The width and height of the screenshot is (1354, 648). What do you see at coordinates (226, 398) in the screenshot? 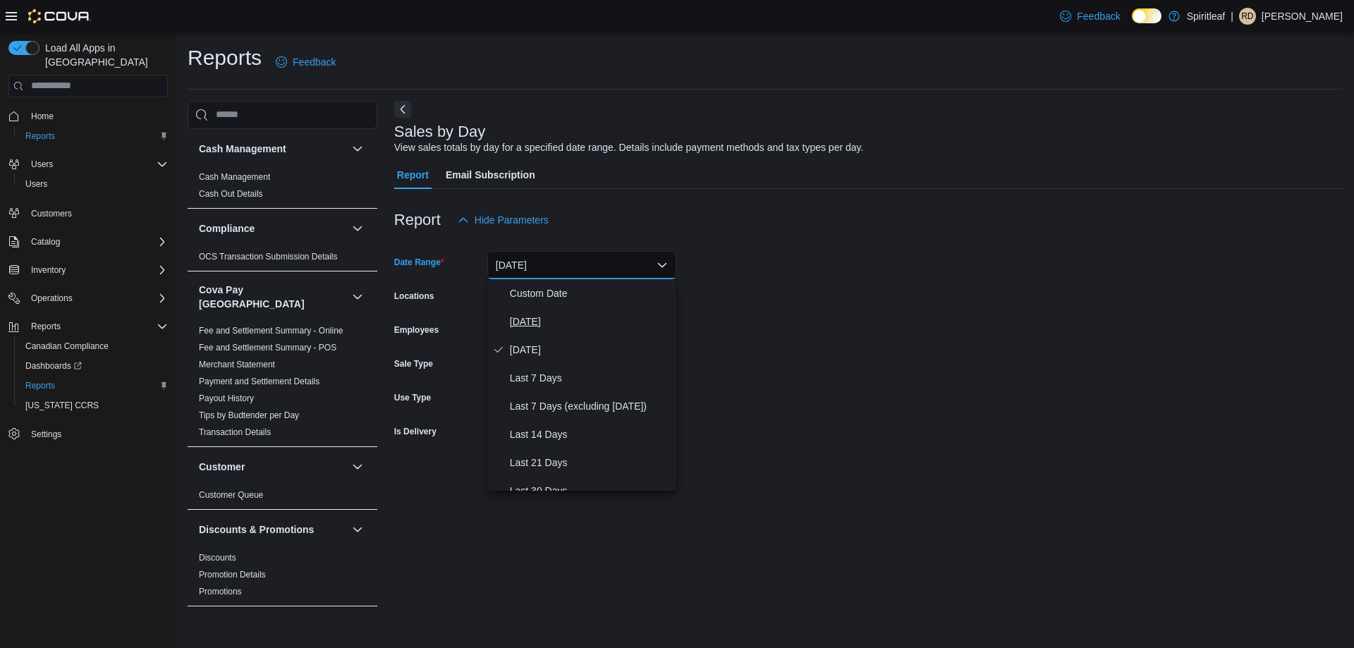
I see `span: Payout History` at bounding box center [226, 398].